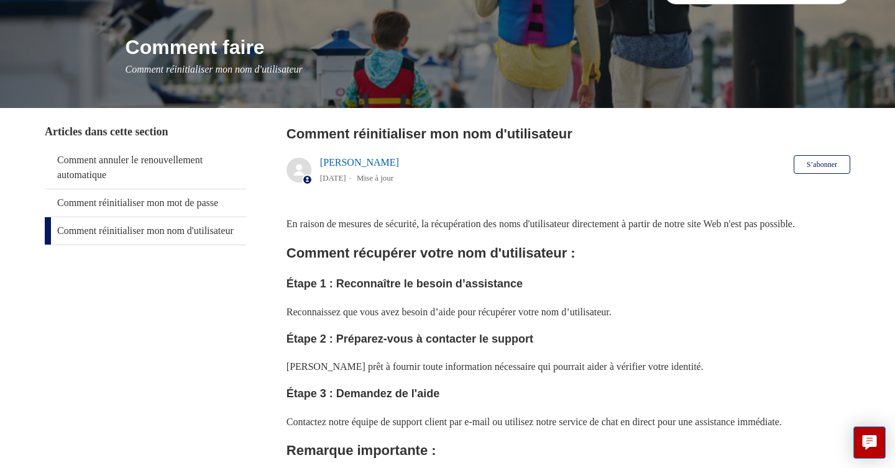 This screenshot has height=468, width=895. Describe the element at coordinates (821, 165) in the screenshot. I see `button: S’abonner à Article` at that location.